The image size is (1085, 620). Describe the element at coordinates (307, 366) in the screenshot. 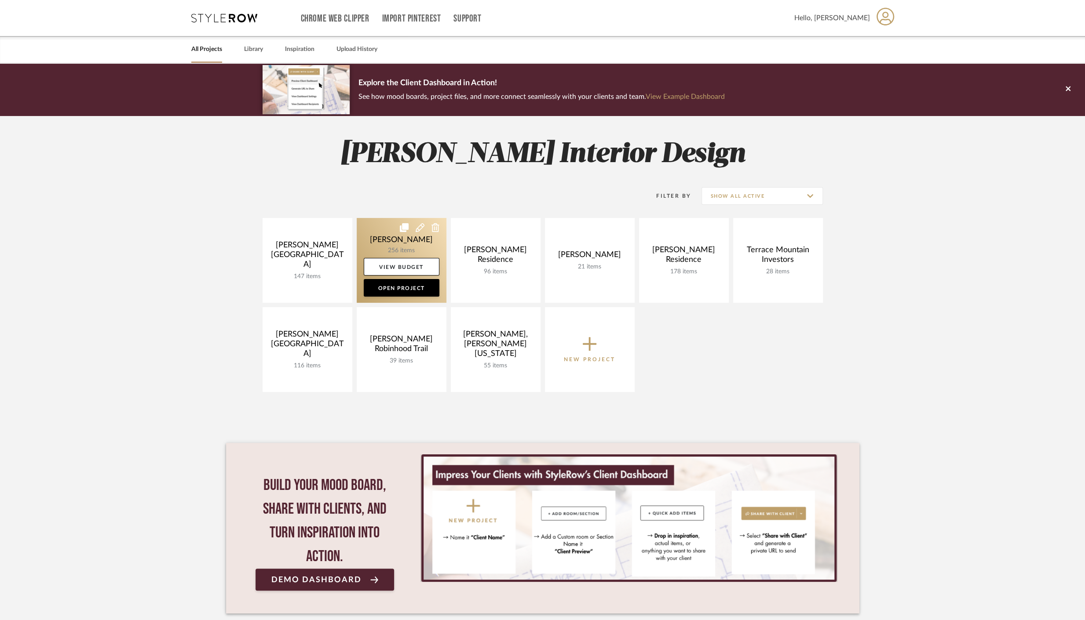

I see `div: 116 items` at that location.